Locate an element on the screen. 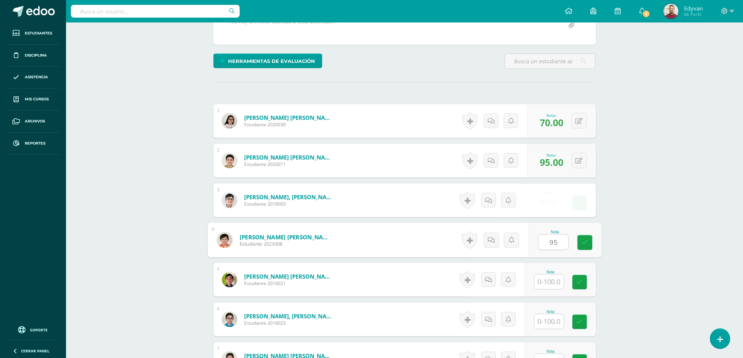 The height and width of the screenshot is (358, 743). a: Soporte is located at coordinates (33, 330).